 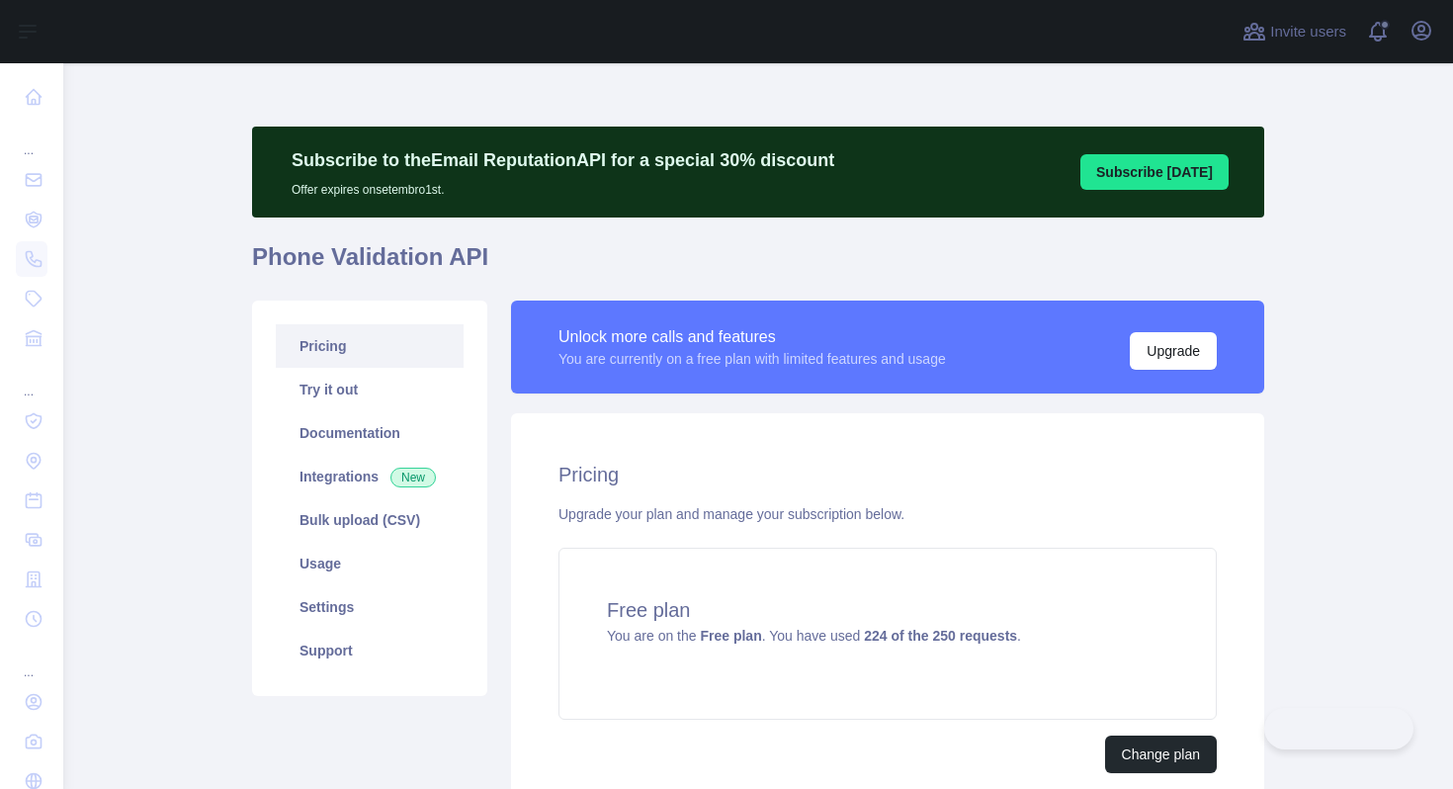 What do you see at coordinates (940, 635) in the screenshot?
I see `strong: 224 of the 250 requests` at bounding box center [940, 635].